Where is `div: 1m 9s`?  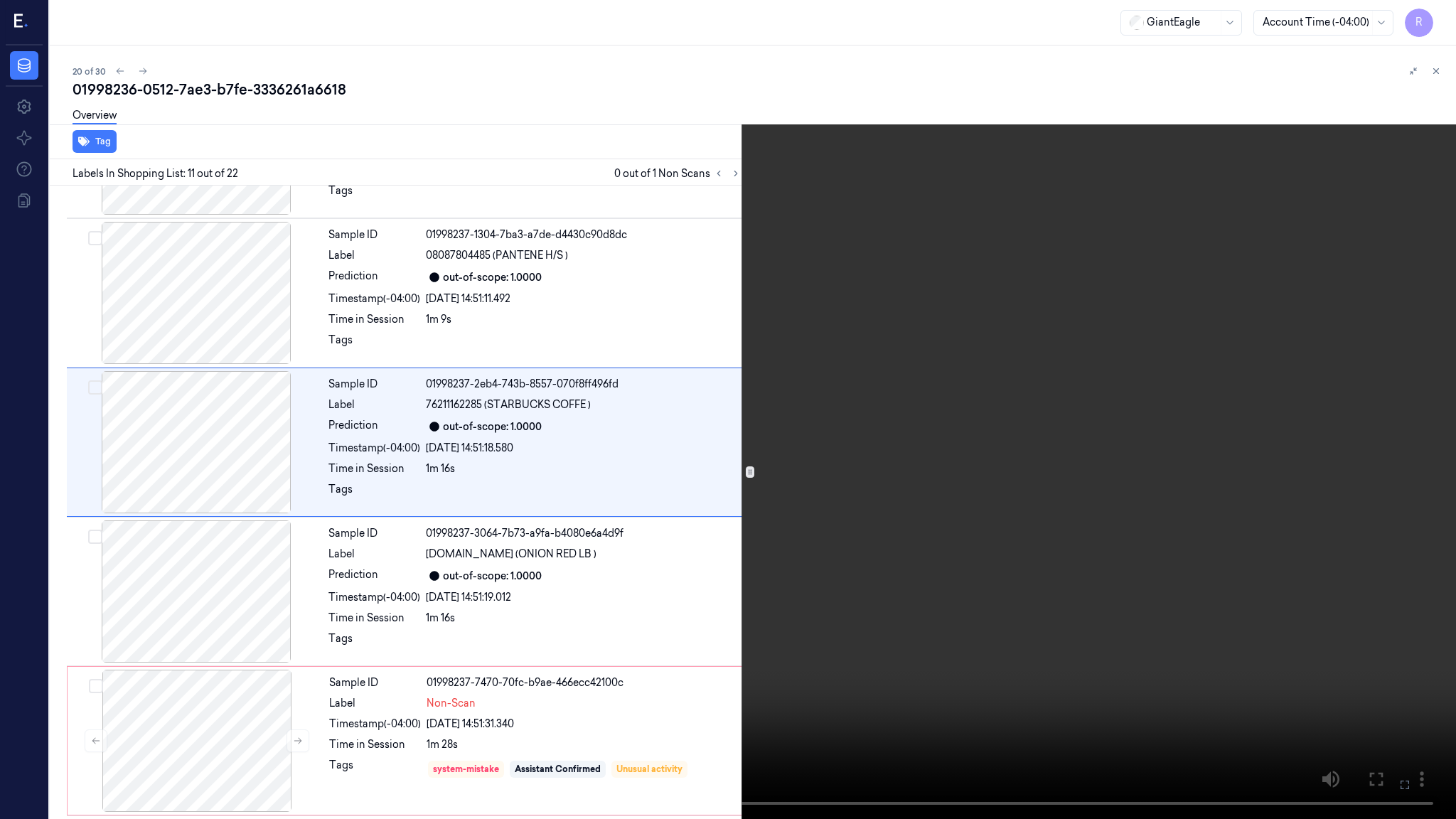 div: 1m 9s is located at coordinates (583, 319).